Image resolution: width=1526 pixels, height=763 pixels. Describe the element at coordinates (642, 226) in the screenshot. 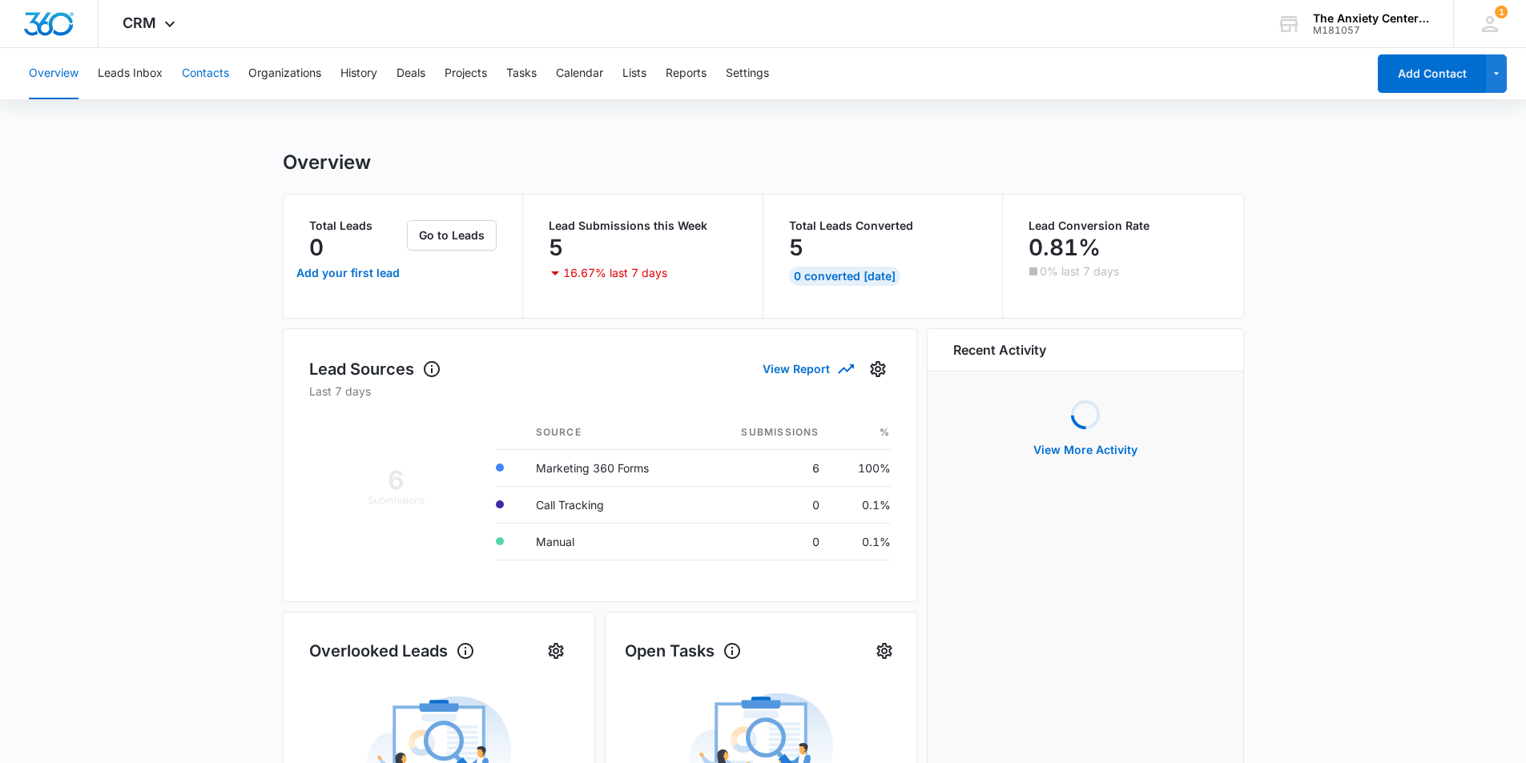

I see `p: Lead Submissions this Week` at that location.